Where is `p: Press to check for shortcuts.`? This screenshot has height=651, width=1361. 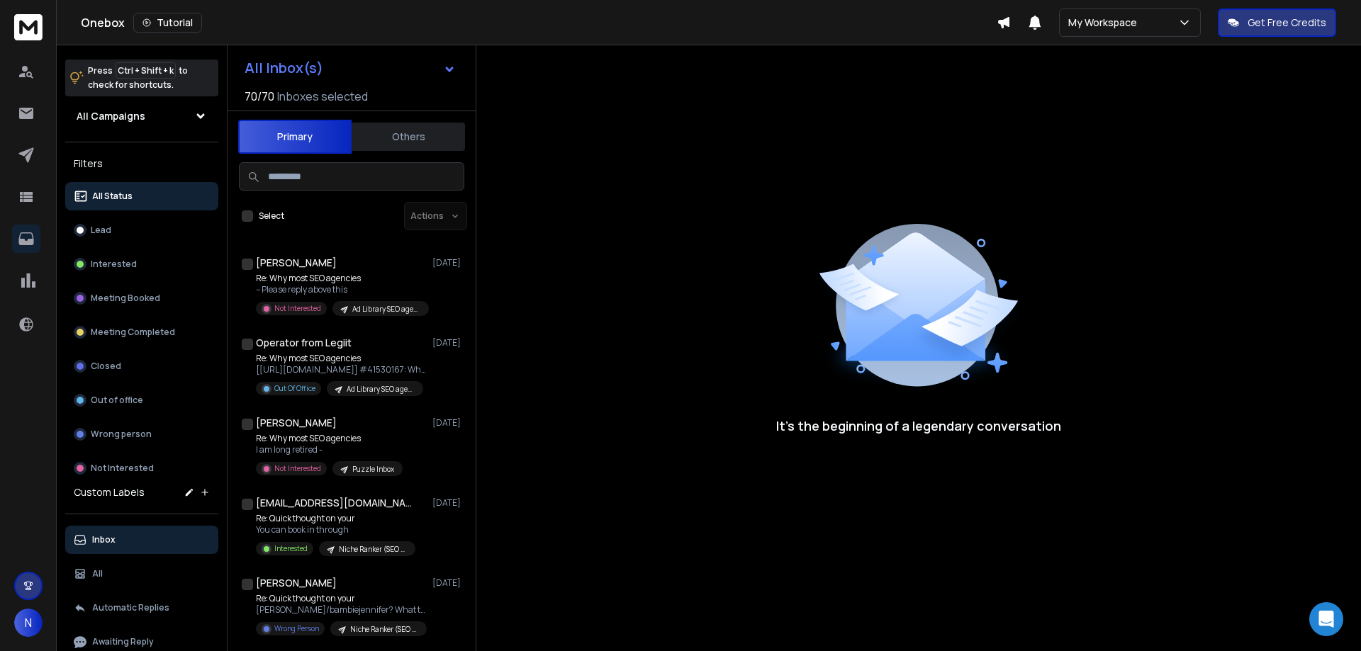 p: Press to check for shortcuts. is located at coordinates (138, 78).